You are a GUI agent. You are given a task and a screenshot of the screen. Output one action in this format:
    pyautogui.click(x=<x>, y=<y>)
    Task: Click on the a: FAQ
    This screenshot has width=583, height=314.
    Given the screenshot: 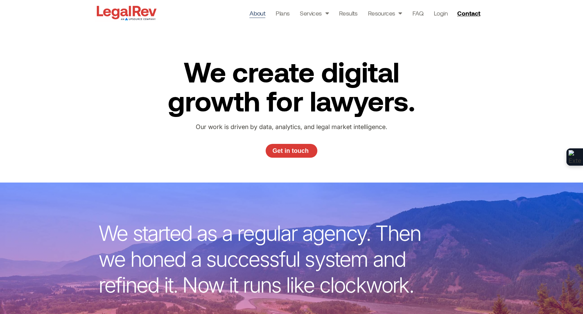 What is the action you would take?
    pyautogui.click(x=418, y=13)
    